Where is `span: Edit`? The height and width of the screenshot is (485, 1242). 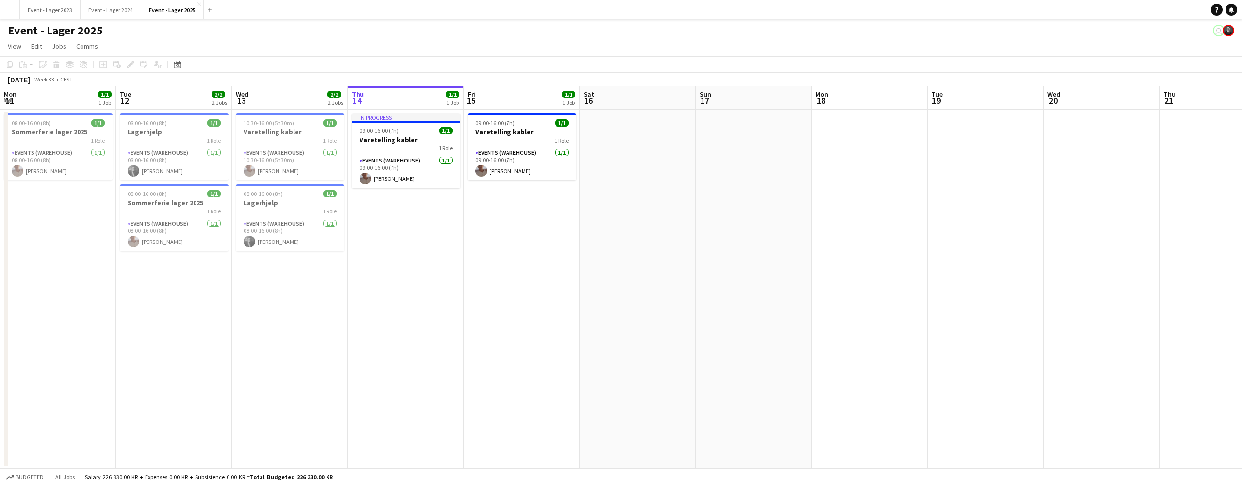
span: Edit is located at coordinates (36, 46).